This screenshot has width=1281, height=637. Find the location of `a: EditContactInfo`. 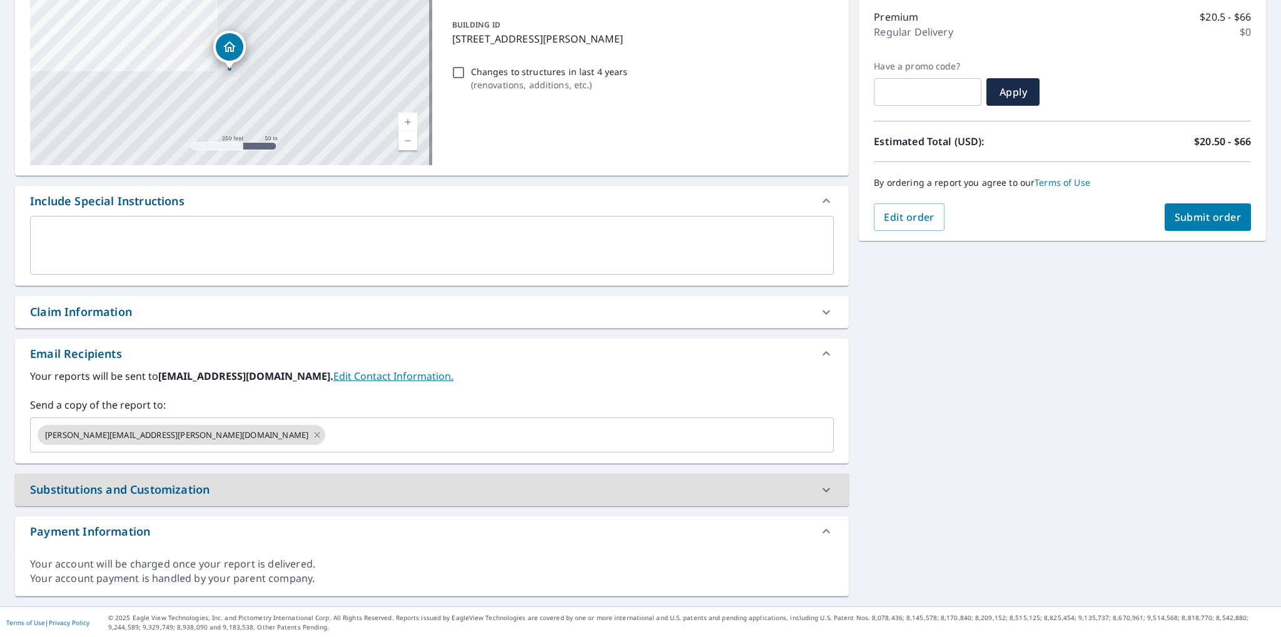

a: EditContactInfo is located at coordinates (393, 376).